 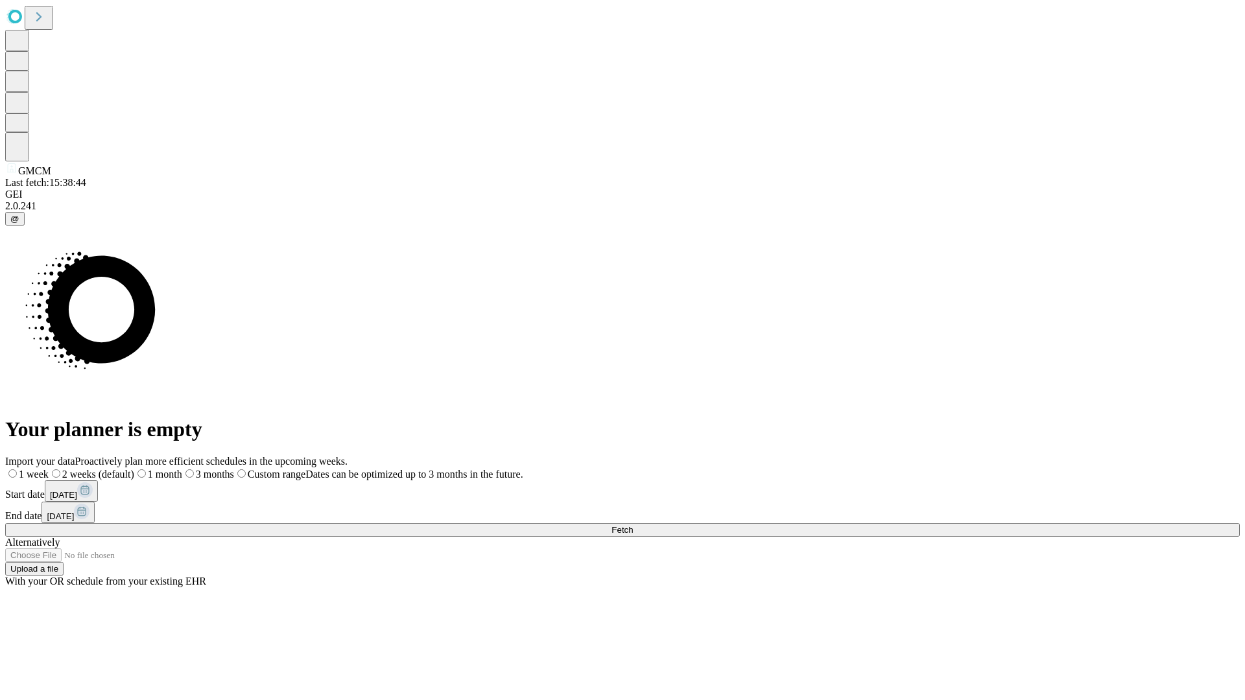 I want to click on span: Alternatively, so click(x=32, y=542).